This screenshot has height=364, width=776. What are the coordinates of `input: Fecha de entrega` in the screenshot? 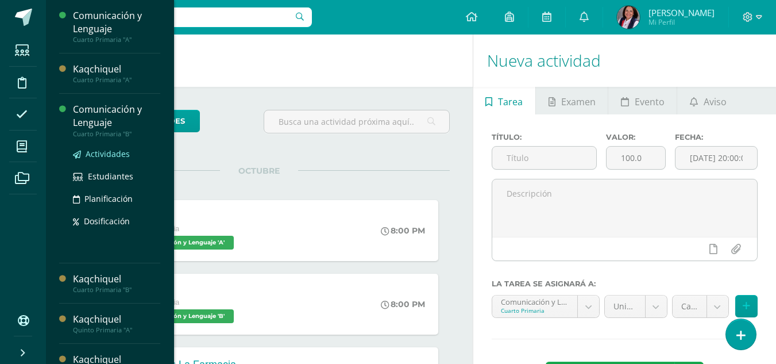 It's located at (716, 157).